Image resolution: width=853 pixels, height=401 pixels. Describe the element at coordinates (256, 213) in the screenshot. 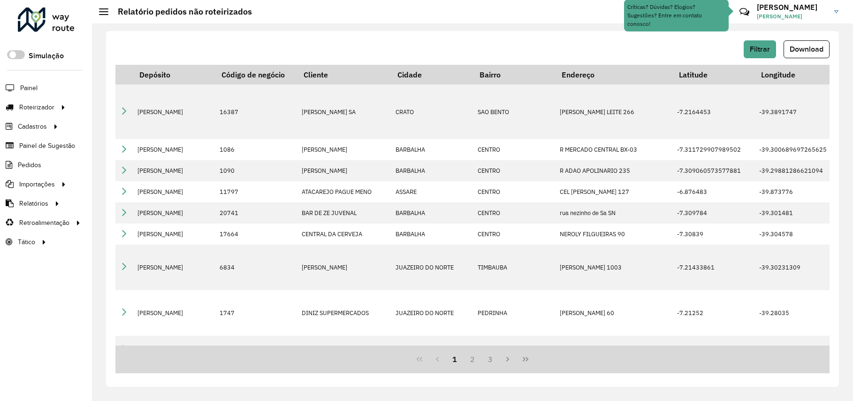

I see `td: 20741` at that location.